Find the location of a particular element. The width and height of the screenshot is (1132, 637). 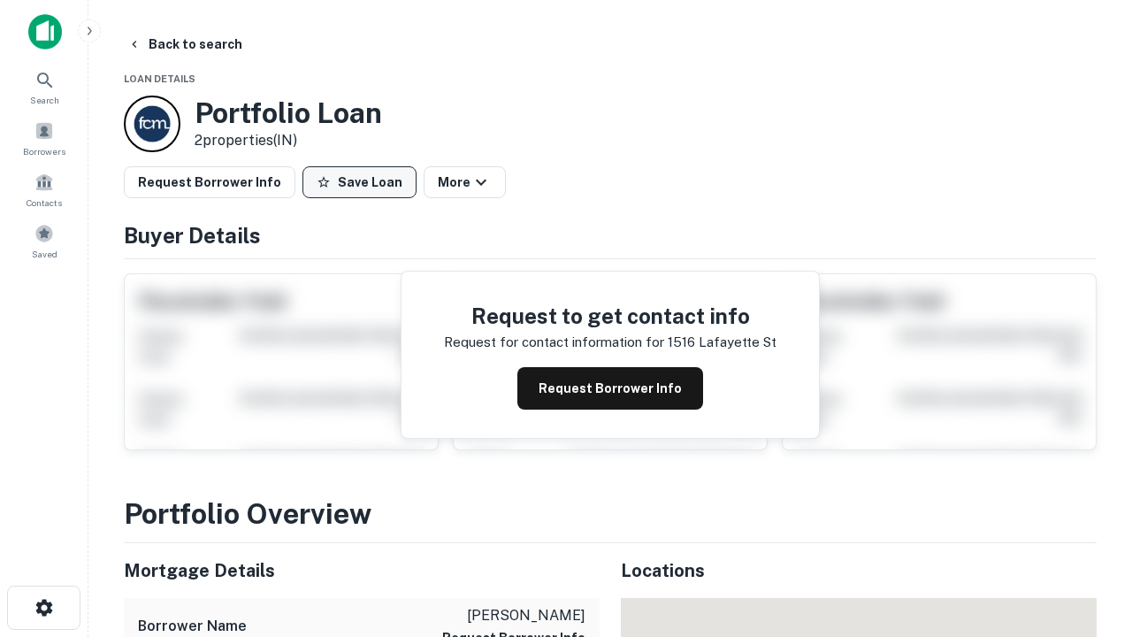

span: Contacts is located at coordinates (44, 203).